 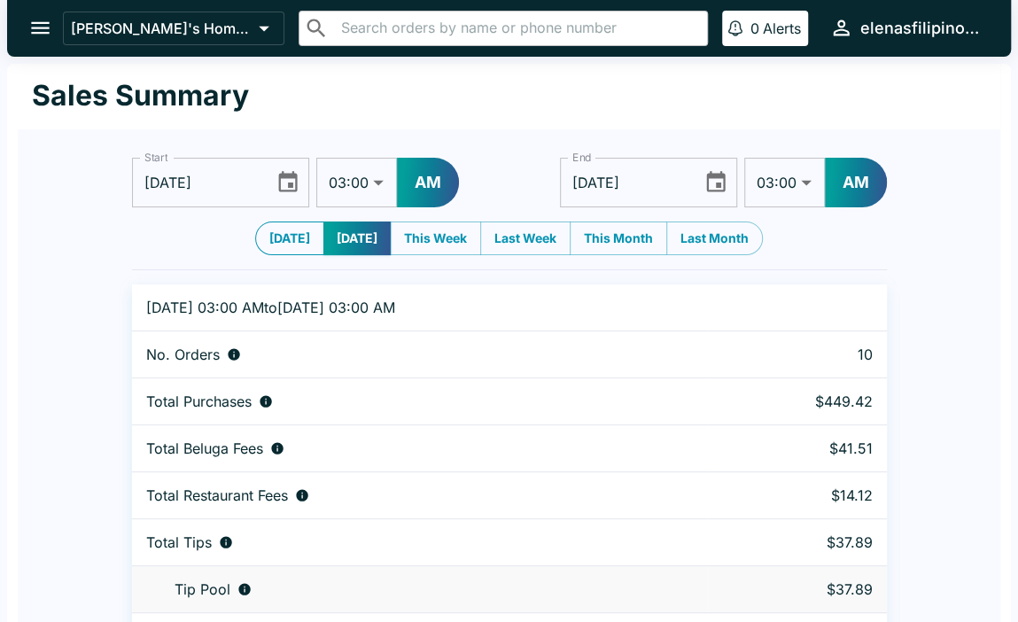 I want to click on label: End, so click(x=582, y=157).